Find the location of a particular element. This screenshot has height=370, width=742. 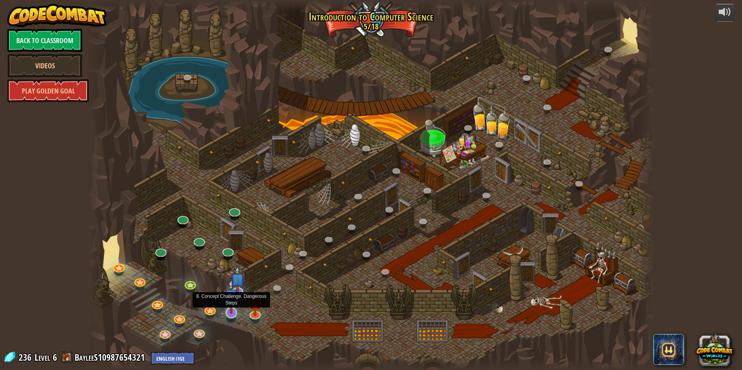

a: Videos is located at coordinates (45, 66).